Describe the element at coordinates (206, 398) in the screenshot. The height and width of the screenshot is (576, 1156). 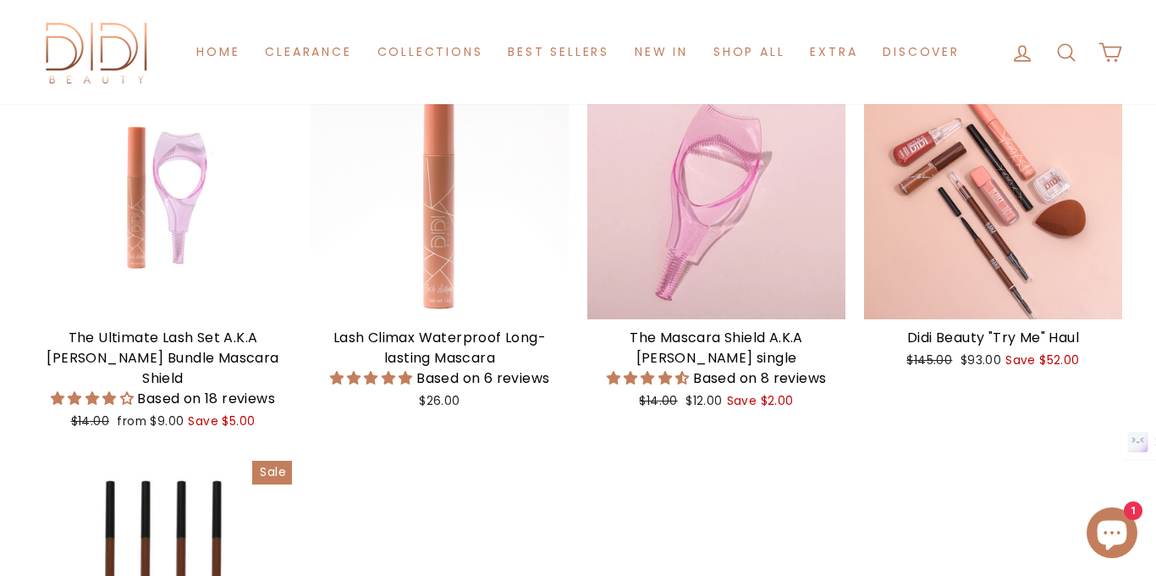
I see `span: Based on 18 reviews` at that location.